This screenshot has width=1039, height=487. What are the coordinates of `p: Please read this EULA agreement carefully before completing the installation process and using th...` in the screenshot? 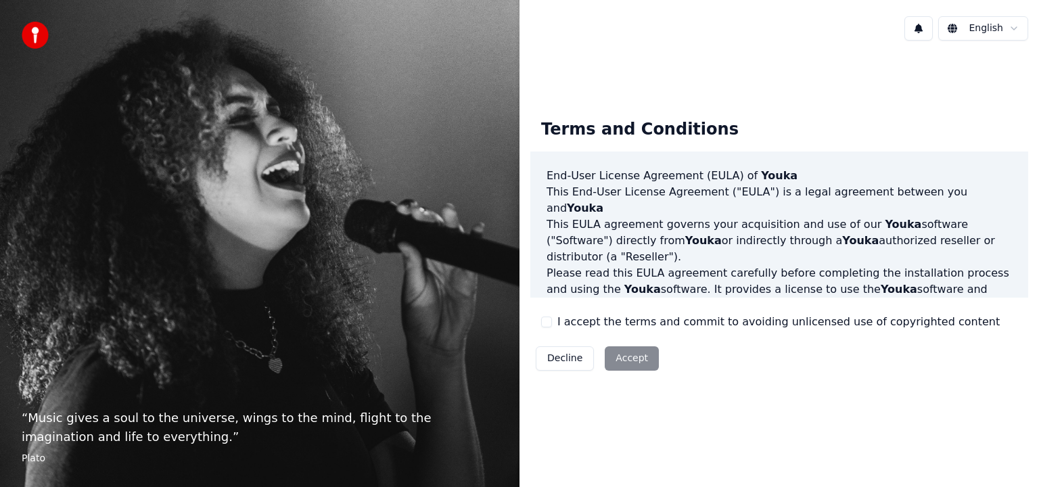 It's located at (779, 289).